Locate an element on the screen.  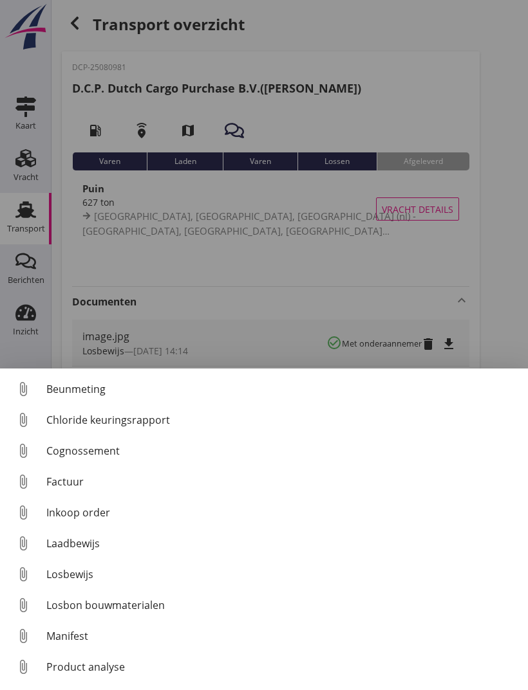
div: Chloride keuringsrapport is located at coordinates (282, 420).